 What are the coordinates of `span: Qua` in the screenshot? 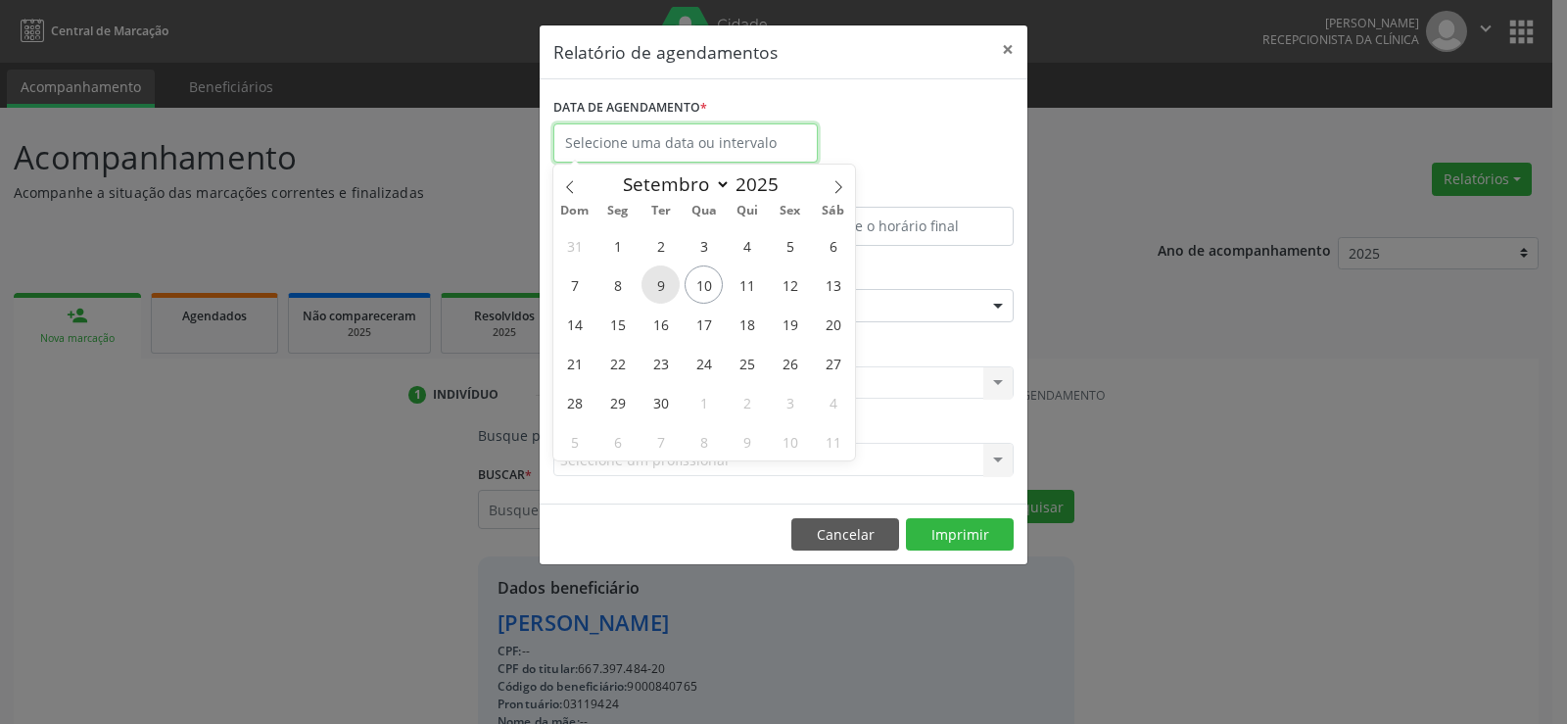 It's located at (704, 211).